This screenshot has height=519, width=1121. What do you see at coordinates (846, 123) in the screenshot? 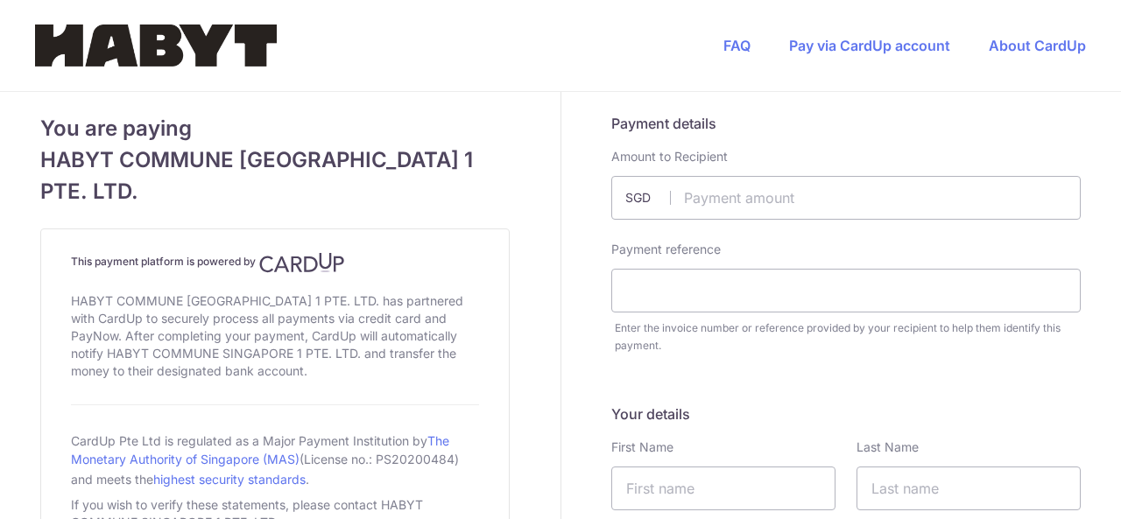
I see `h5: Payment details` at bounding box center [846, 123].